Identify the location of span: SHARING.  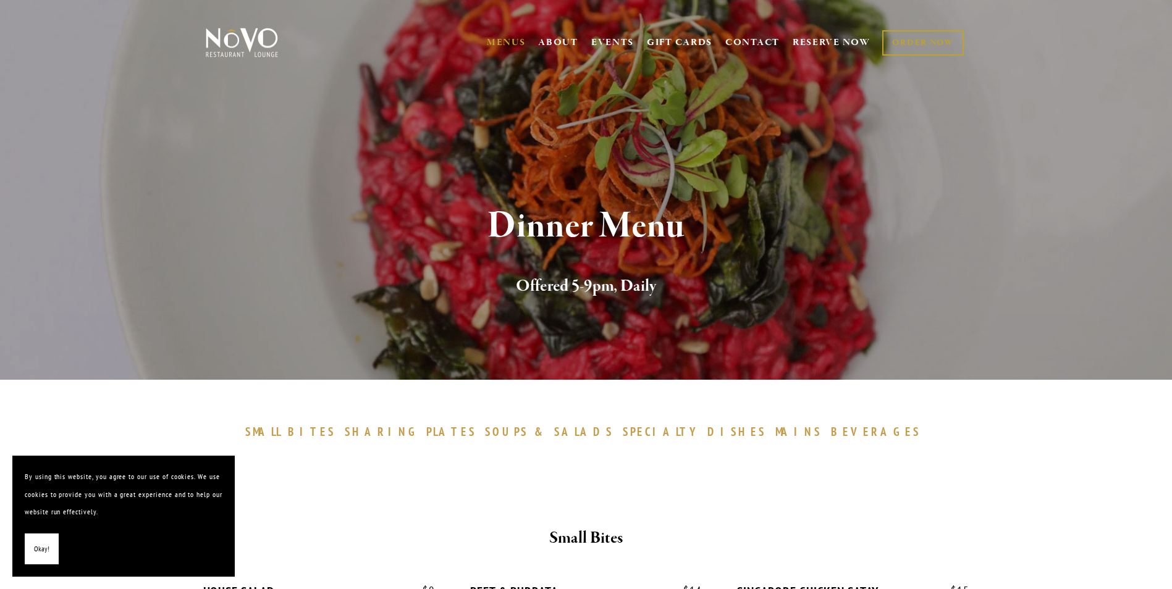
(382, 432).